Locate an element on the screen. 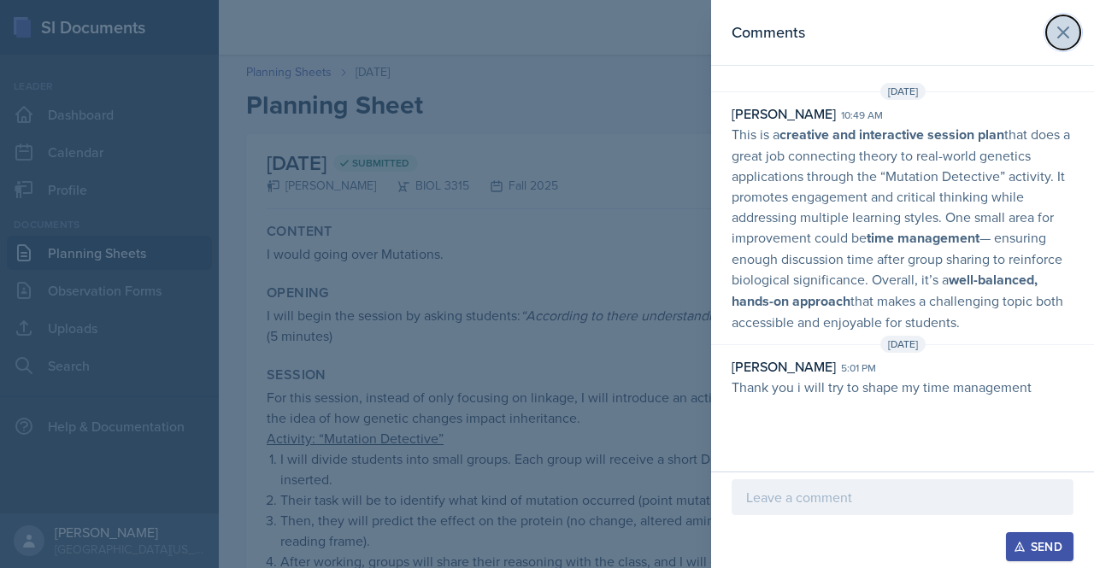 The width and height of the screenshot is (1094, 568). div: 10:49 am is located at coordinates (862, 115).